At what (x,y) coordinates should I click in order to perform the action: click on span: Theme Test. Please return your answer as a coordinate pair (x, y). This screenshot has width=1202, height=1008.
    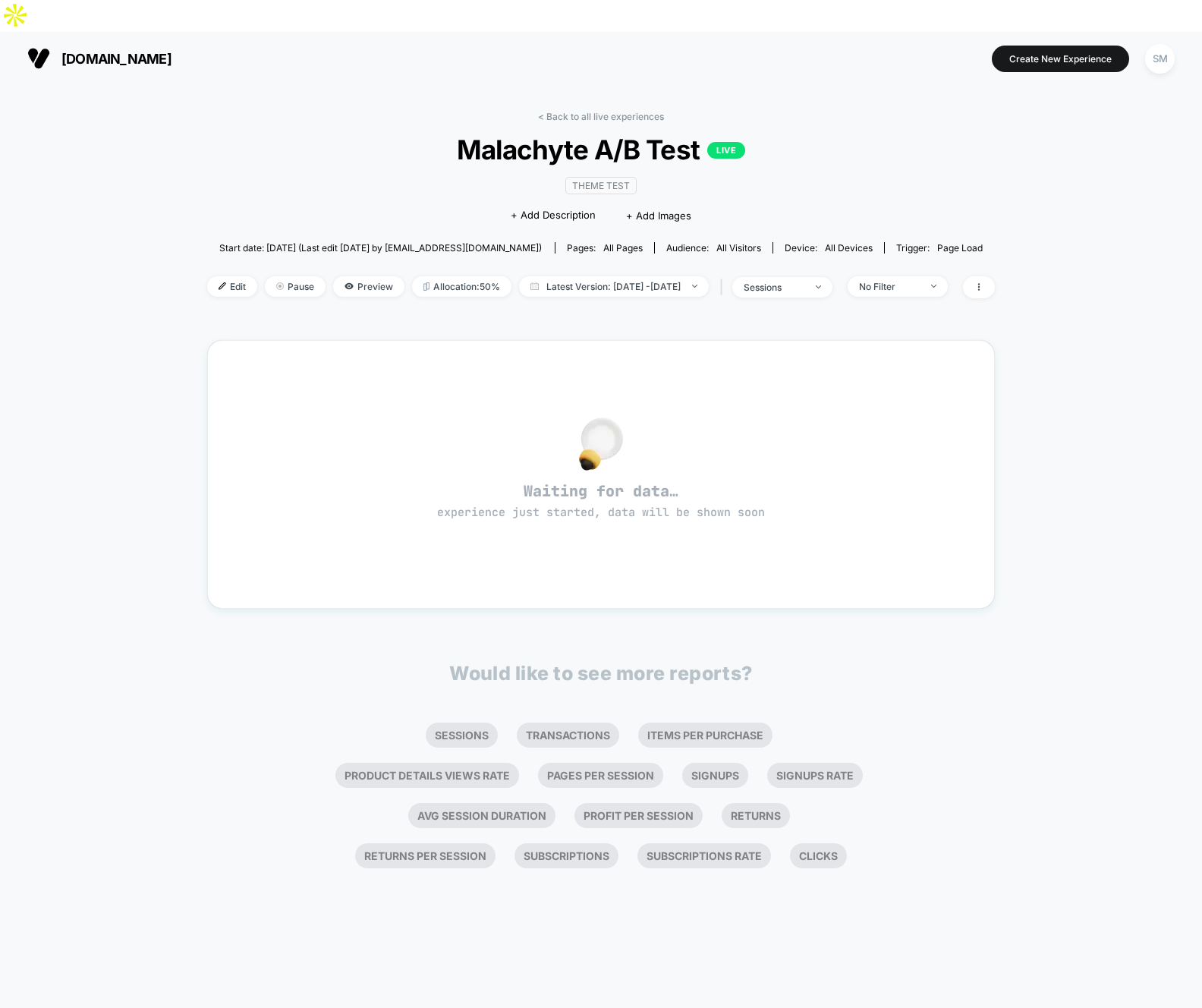
    Looking at the image, I should click on (601, 185).